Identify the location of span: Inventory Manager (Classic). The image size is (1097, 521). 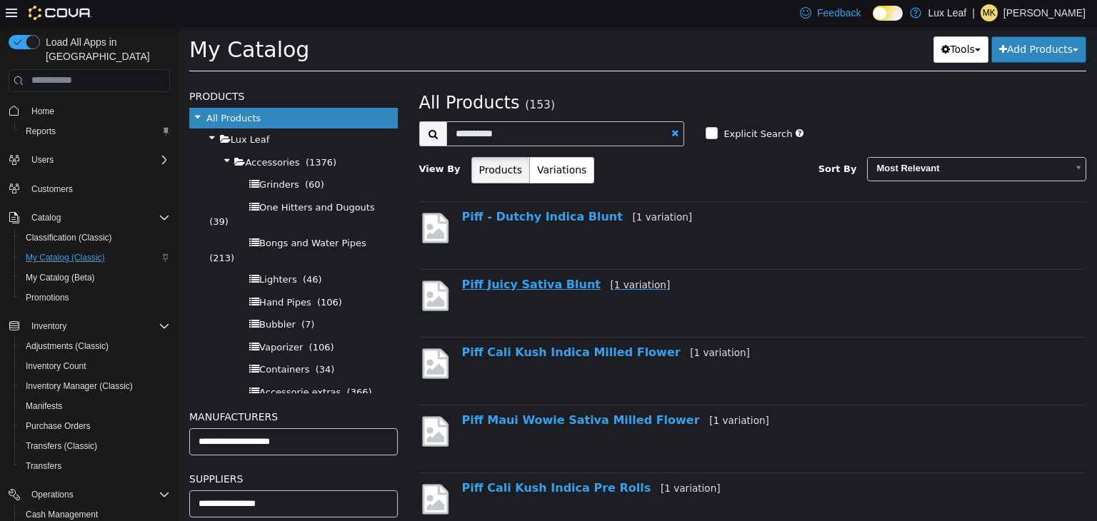
(79, 386).